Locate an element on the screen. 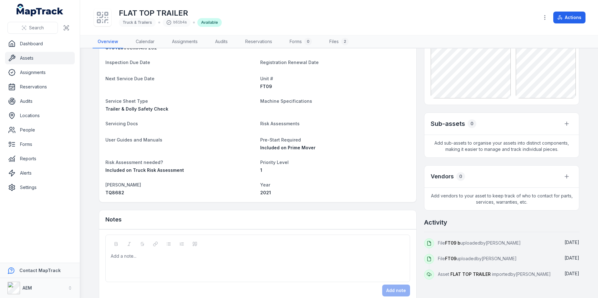 This screenshot has height=298, width=598. span: Risk Assessments is located at coordinates (280, 124).